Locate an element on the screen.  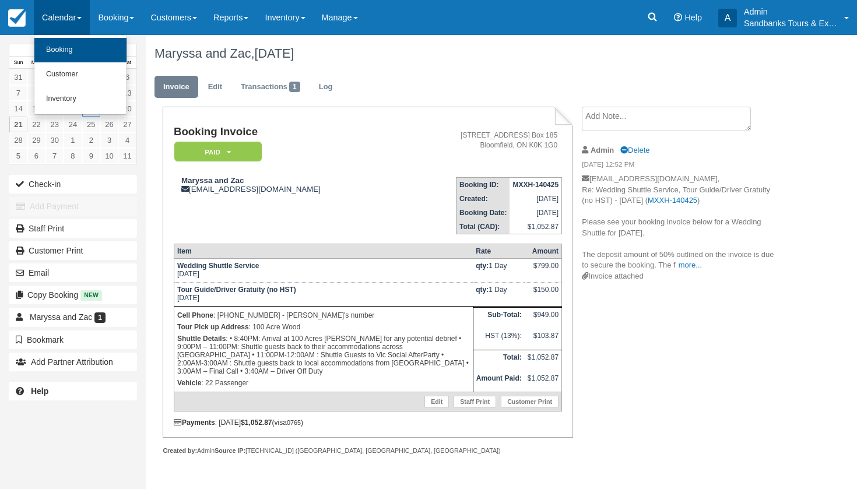
small: 0765 is located at coordinates (294, 423).